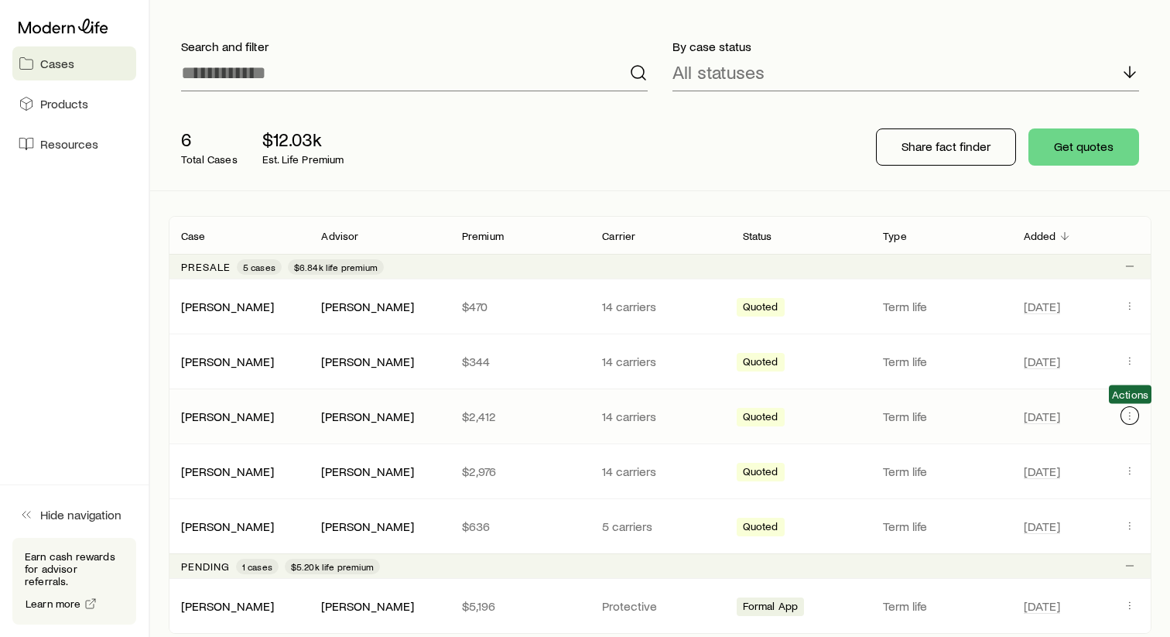 Image resolution: width=1170 pixels, height=637 pixels. I want to click on p: Status, so click(758, 236).